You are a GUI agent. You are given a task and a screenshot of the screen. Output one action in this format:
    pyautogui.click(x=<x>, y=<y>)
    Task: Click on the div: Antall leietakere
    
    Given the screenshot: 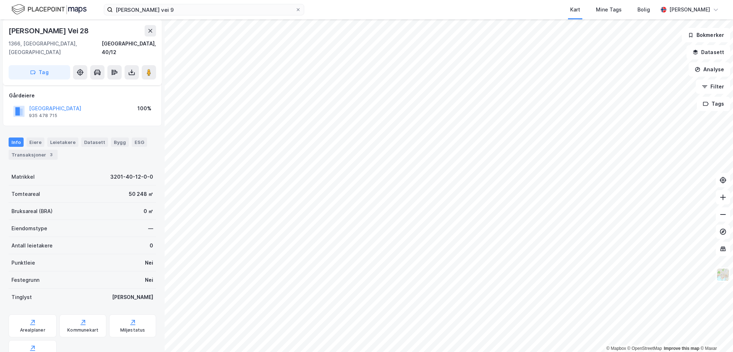 What is the action you would take?
    pyautogui.click(x=32, y=245)
    